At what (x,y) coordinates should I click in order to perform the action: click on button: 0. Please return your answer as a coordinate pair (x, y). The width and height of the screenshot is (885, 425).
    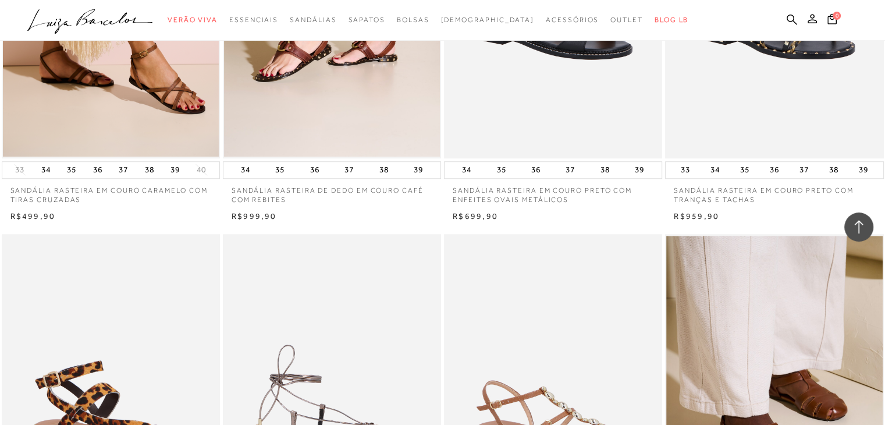
    Looking at the image, I should click on (832, 20).